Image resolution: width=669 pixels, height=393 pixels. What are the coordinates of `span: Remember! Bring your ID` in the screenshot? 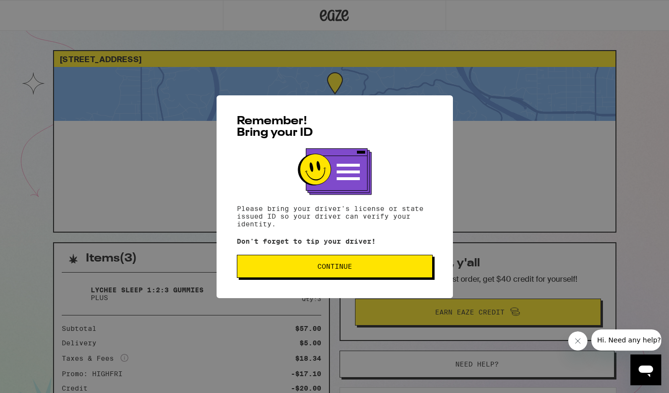 It's located at (275, 127).